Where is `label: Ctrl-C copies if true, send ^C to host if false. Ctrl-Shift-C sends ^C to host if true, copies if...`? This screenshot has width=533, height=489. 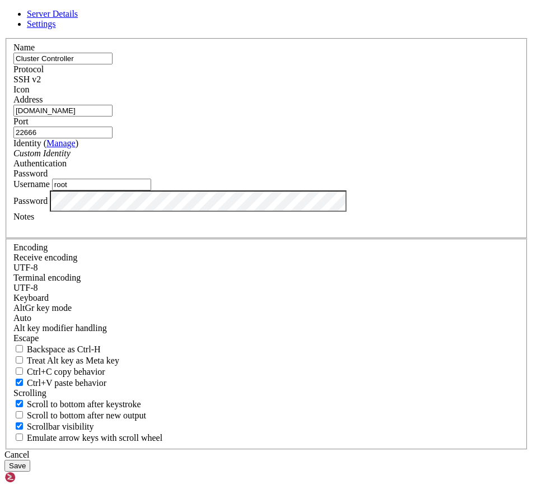
label: Ctrl-C copies if true, send ^C to host if false. Ctrl-Shift-C sends ^C to host if true, copies if... is located at coordinates (59, 371).